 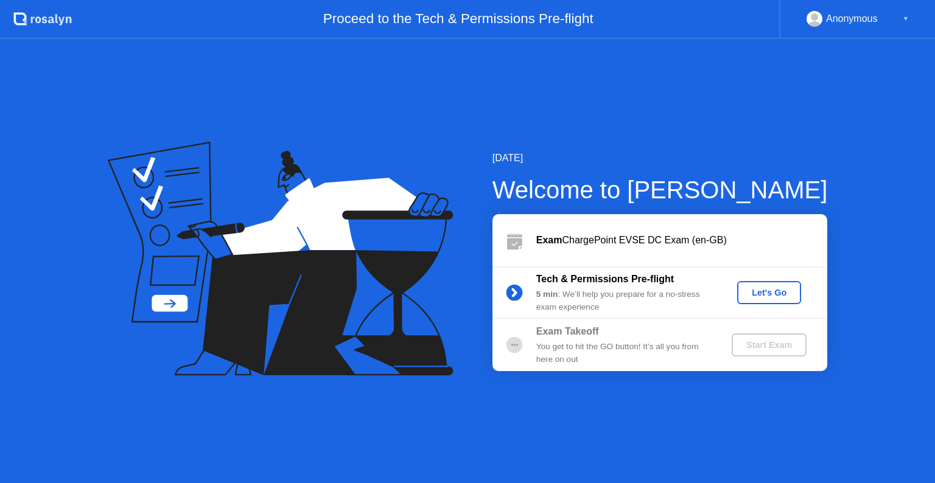 What do you see at coordinates (549, 240) in the screenshot?
I see `b: Exam` at bounding box center [549, 240].